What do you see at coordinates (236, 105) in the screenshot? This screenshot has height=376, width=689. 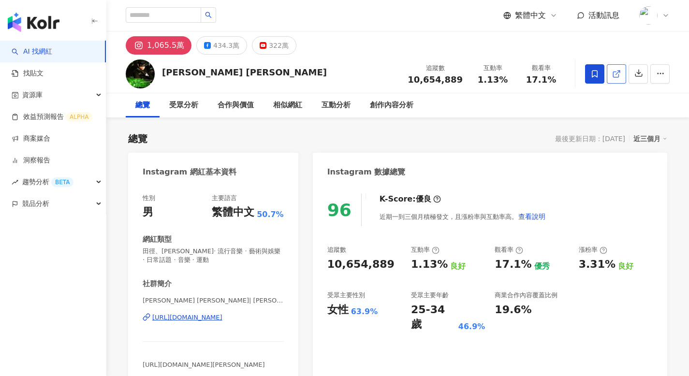 I see `div: 合作與價值` at bounding box center [236, 105].